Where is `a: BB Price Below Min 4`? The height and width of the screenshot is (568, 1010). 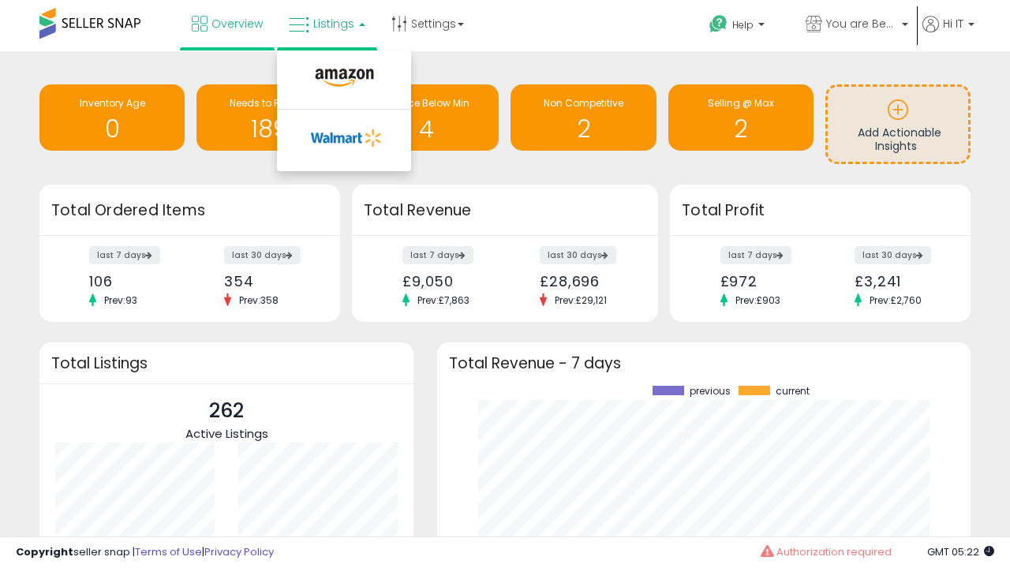 a: BB Price Below Min 4 is located at coordinates (426, 118).